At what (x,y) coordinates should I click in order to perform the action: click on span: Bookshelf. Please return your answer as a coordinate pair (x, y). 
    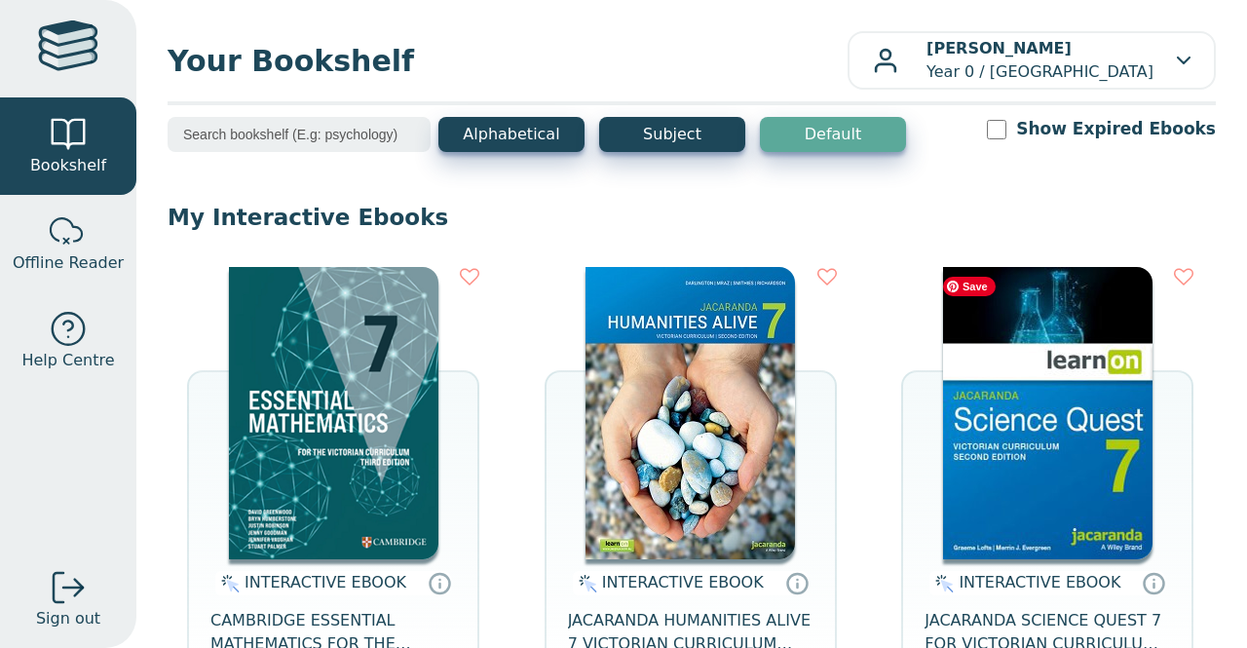
    Looking at the image, I should click on (68, 166).